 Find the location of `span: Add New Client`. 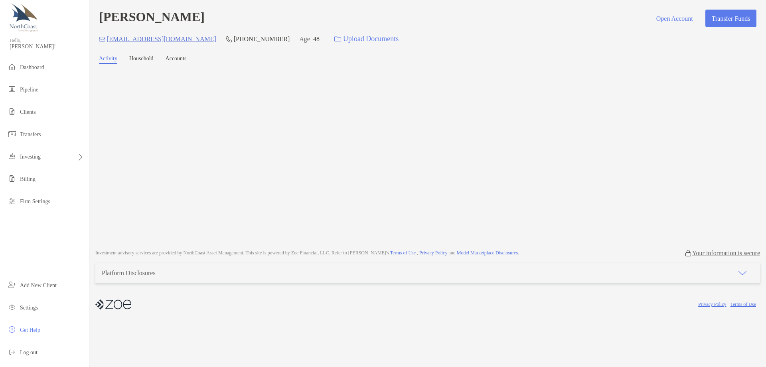

span: Add New Client is located at coordinates (38, 285).